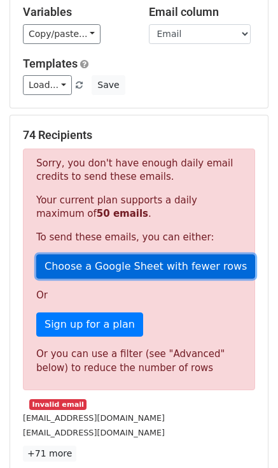  What do you see at coordinates (139, 237) in the screenshot?
I see `p: To send these emails, you can either:` at bounding box center [139, 237].